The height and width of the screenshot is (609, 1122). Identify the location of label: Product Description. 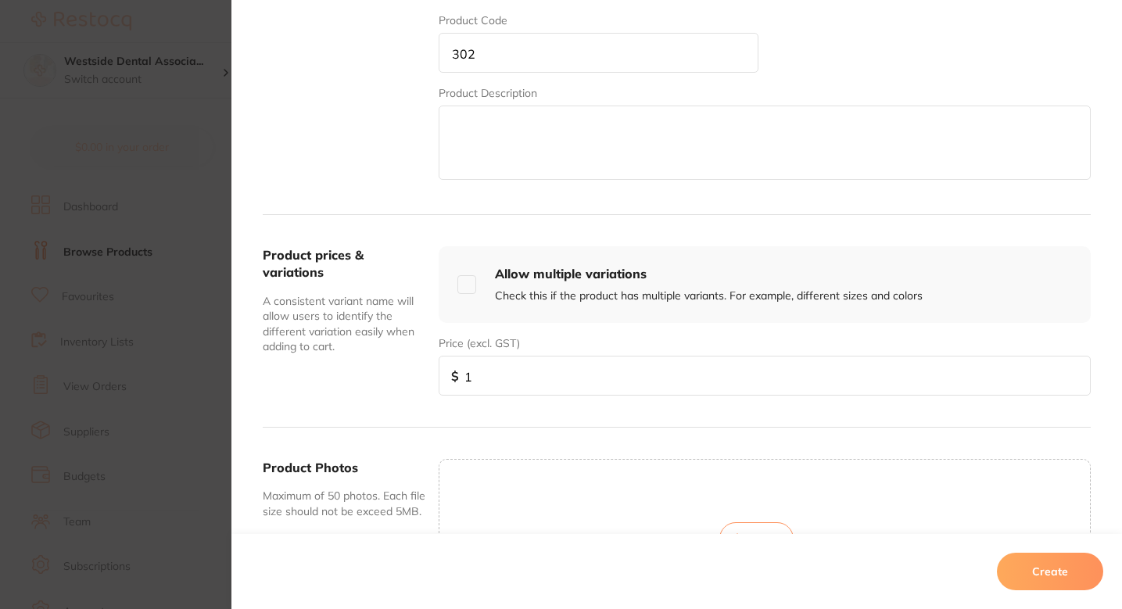
(488, 93).